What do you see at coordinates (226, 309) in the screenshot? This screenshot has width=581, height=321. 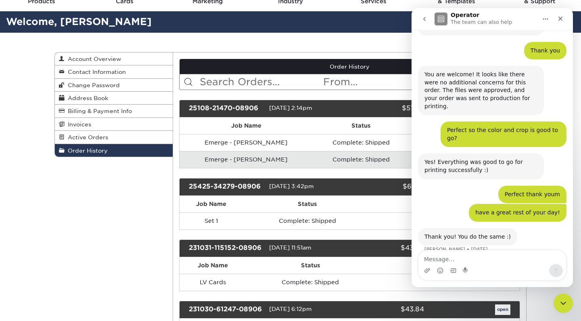 I see `div: 231030-61247-08906` at bounding box center [226, 309].